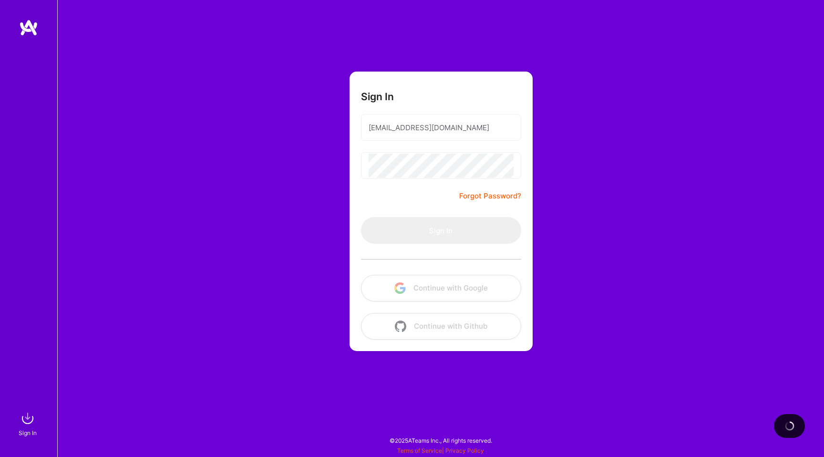  I want to click on div: © 2025 ATeams Inc., All rights reserved., so click(440, 440).